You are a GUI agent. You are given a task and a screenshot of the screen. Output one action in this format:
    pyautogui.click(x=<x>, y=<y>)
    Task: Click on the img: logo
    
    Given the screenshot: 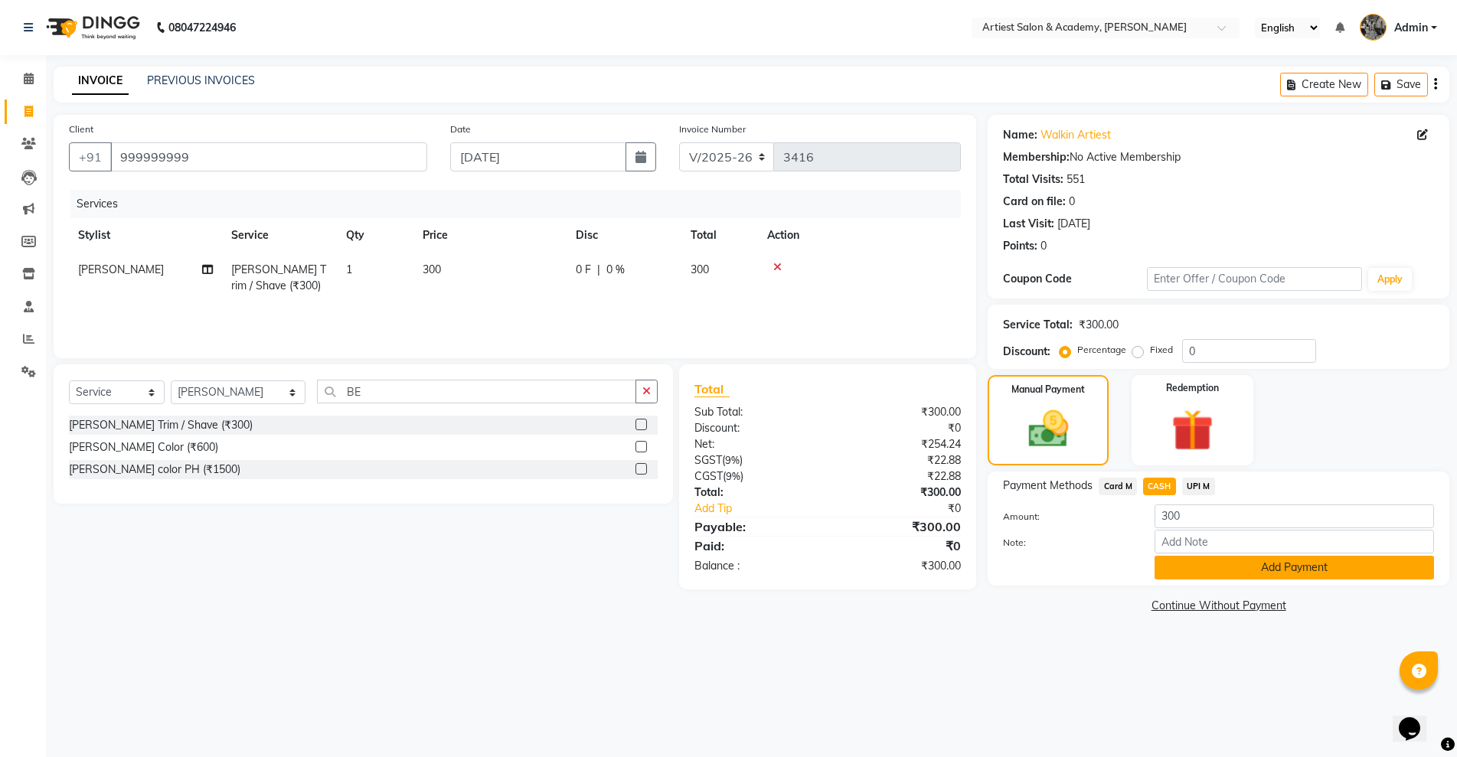 What is the action you would take?
    pyautogui.click(x=91, y=28)
    